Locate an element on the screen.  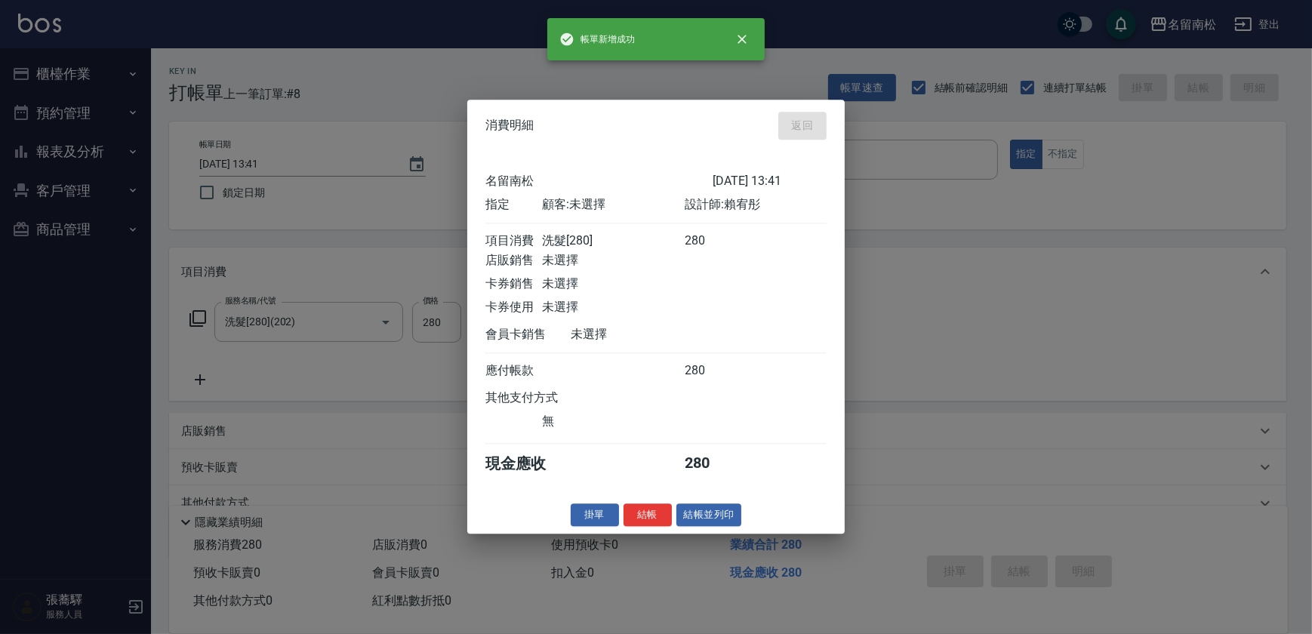
div: 名留南松 is located at coordinates (599, 181).